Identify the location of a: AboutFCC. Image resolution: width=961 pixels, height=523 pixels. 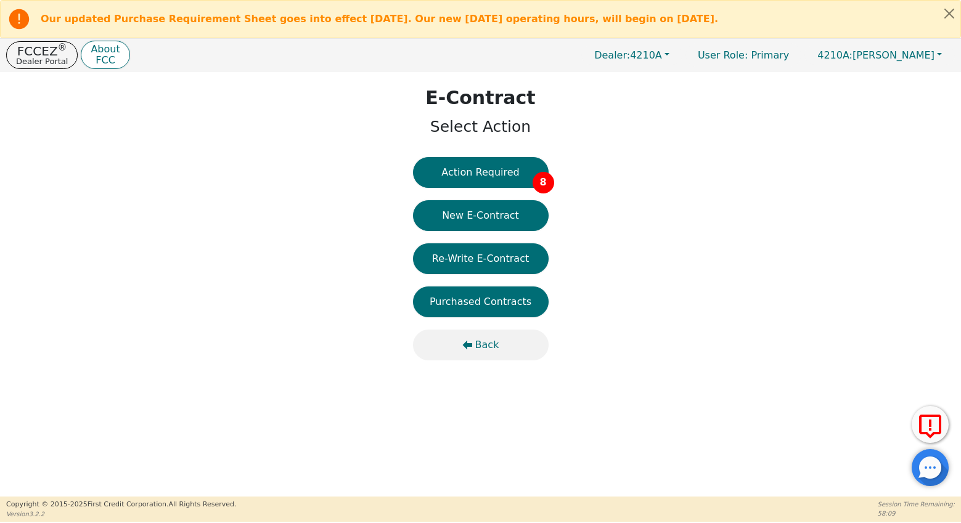
(105, 55).